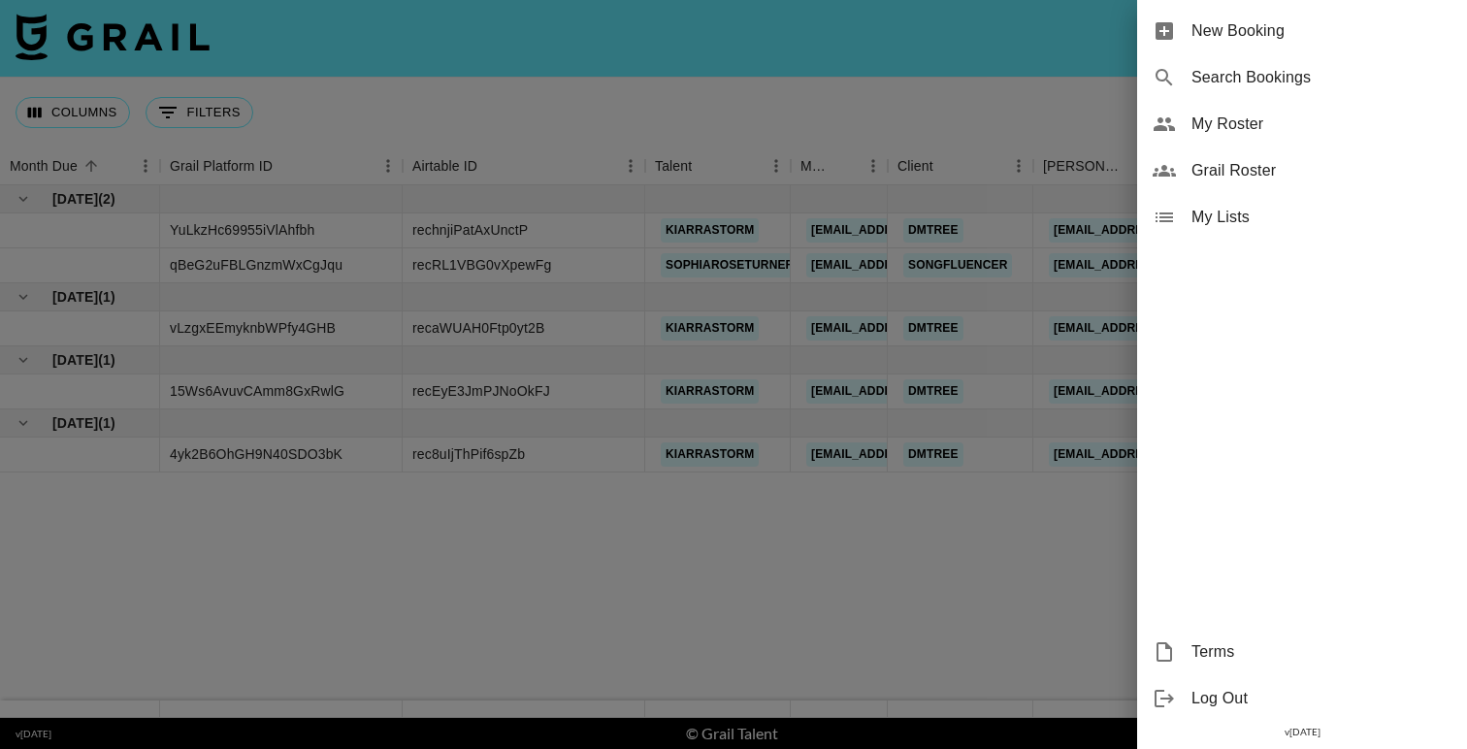 The image size is (1467, 749). Describe the element at coordinates (1302, 171) in the screenshot. I see `div: Grail Roster` at that location.